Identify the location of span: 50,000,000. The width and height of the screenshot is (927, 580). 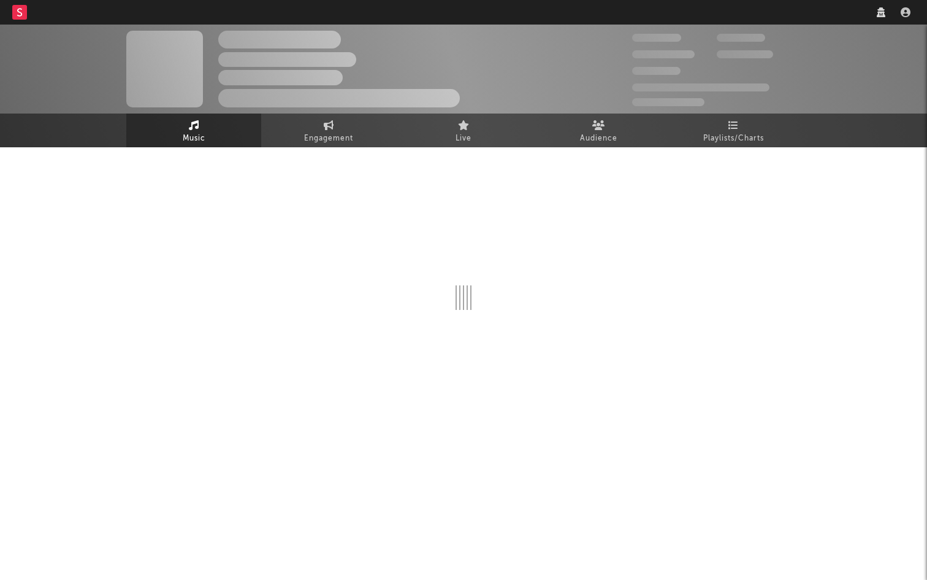
(664, 54).